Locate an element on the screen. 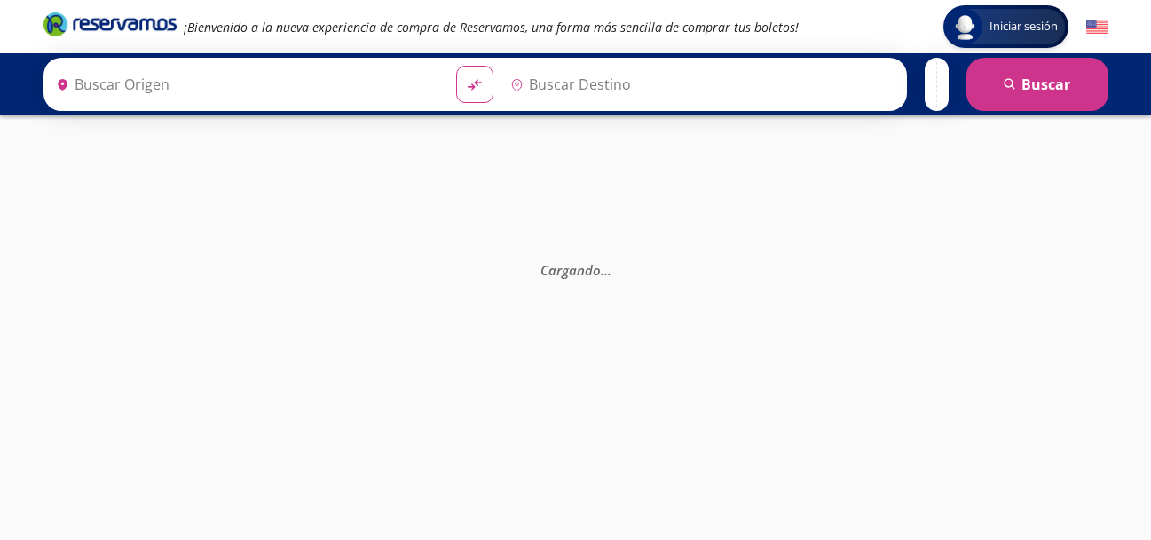  input: Buscar Origen is located at coordinates (246, 84).